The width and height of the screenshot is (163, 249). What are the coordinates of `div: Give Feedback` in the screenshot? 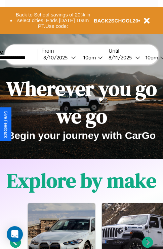 It's located at (6, 124).